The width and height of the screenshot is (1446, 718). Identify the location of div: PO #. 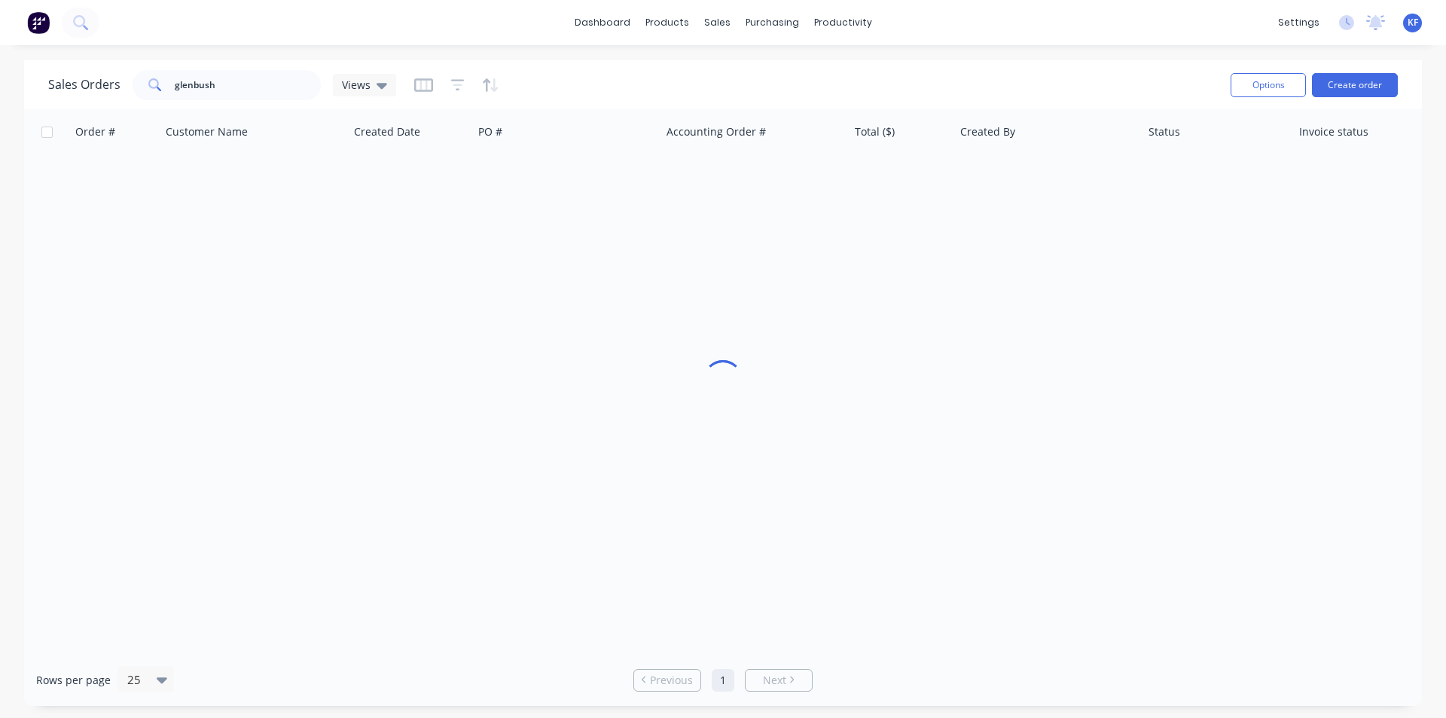
(490, 132).